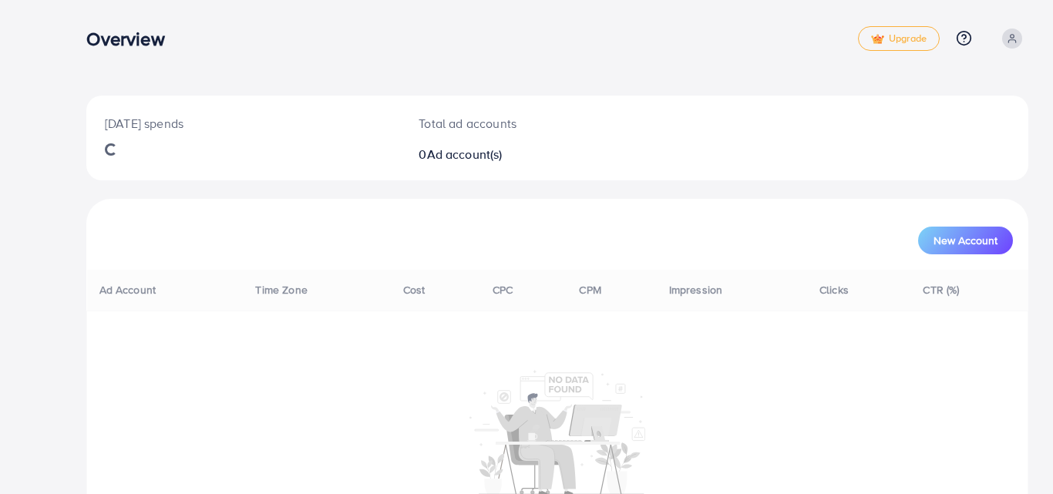 Image resolution: width=1053 pixels, height=494 pixels. I want to click on p: Total ad accounts, so click(518, 123).